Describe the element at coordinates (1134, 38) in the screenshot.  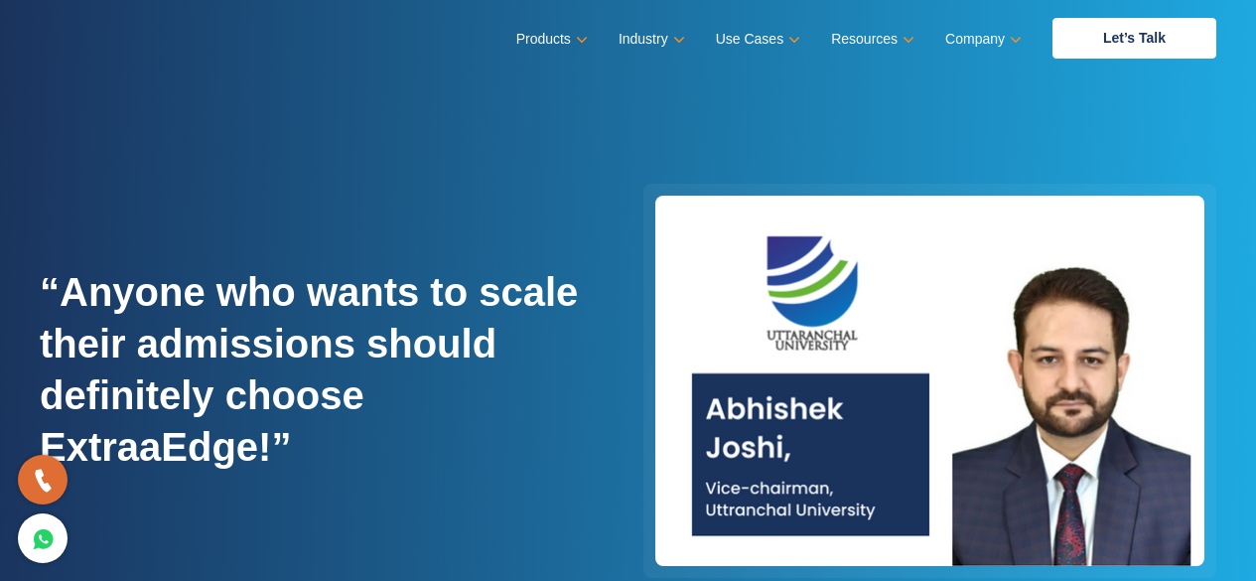
I see `a: Let’s Talk` at that location.